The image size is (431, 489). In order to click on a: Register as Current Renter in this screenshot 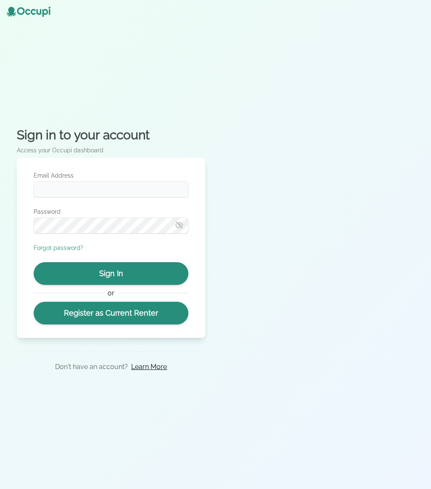, I will do `click(111, 313)`.